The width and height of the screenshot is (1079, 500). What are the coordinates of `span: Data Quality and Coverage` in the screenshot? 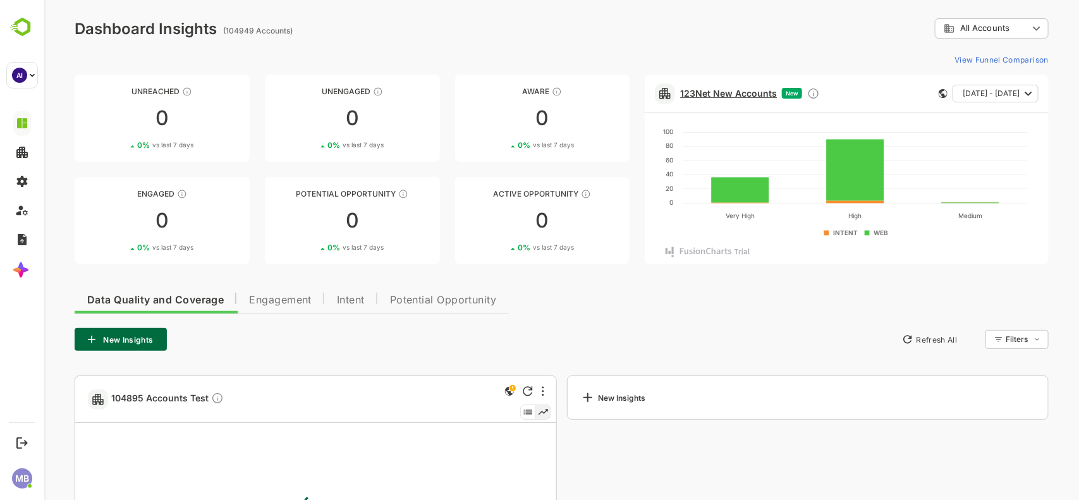 It's located at (111, 300).